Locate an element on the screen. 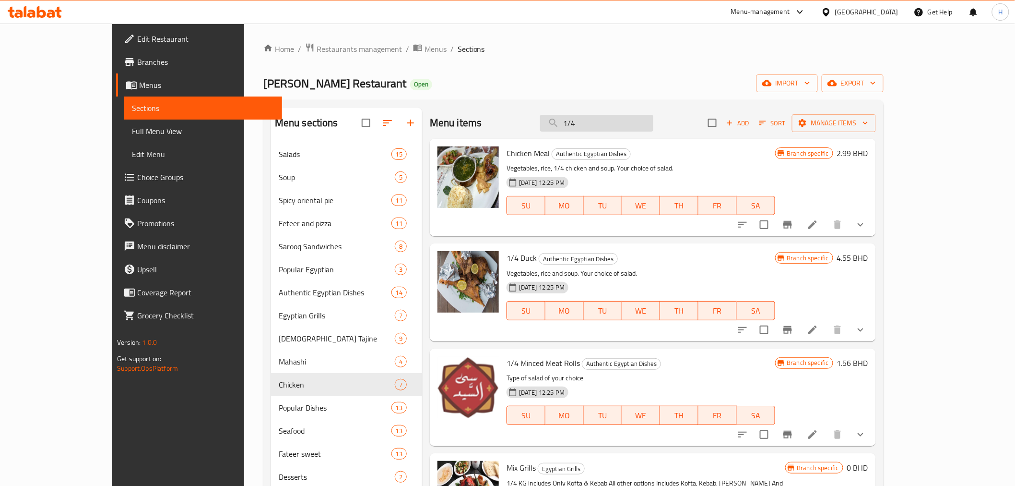 The width and height of the screenshot is (1015, 486). div: Sarooq Sandwiches is located at coordinates (337, 246).